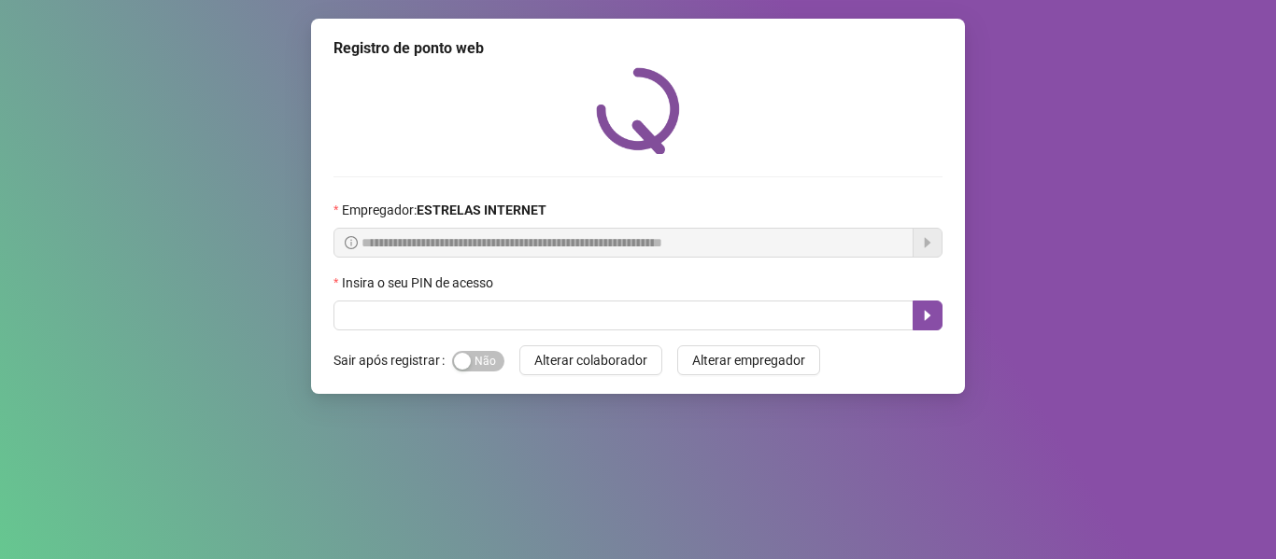 Image resolution: width=1276 pixels, height=559 pixels. What do you see at coordinates (444, 210) in the screenshot?
I see `span: Empregador :` at bounding box center [444, 210].